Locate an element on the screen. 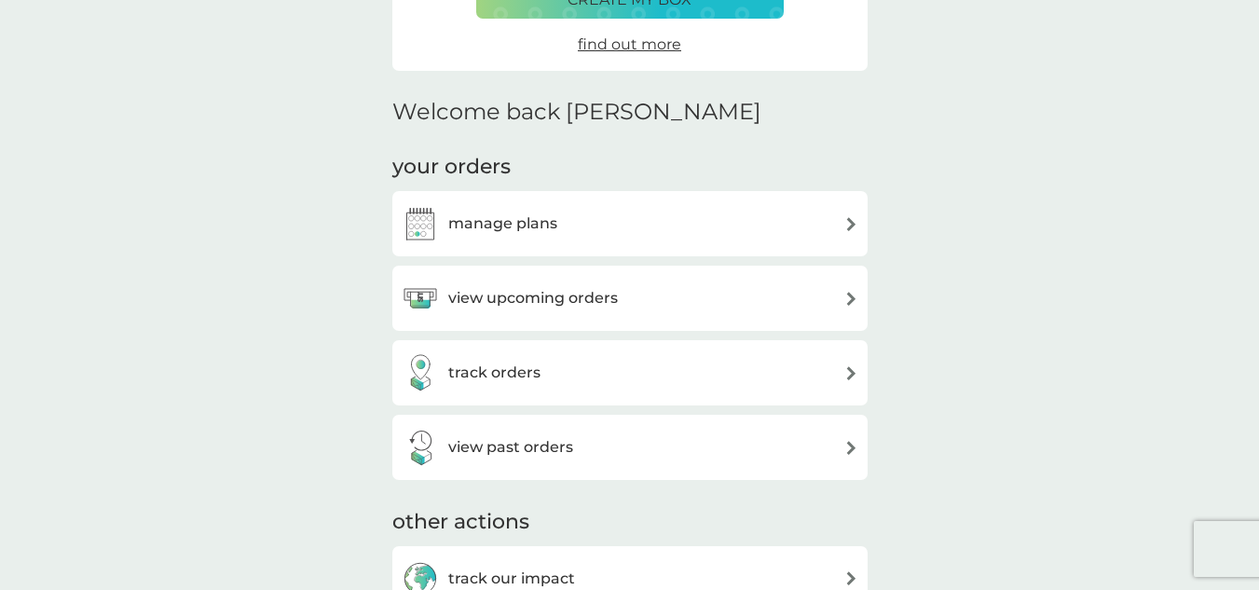 This screenshot has width=1259, height=590. h3: view past orders is located at coordinates (511, 447).